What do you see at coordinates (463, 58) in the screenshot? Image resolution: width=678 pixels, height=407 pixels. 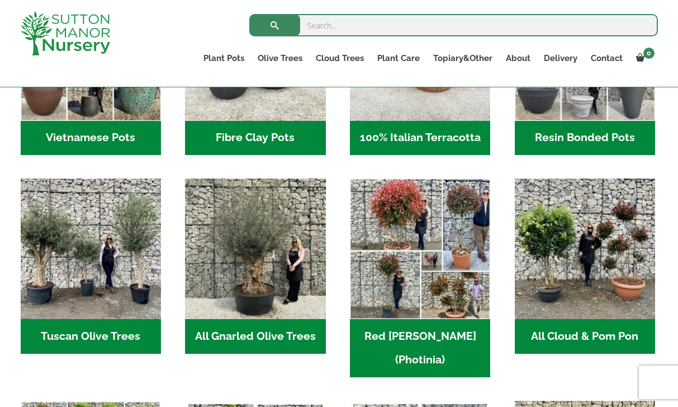 I see `a: Topiary&Other` at bounding box center [463, 58].